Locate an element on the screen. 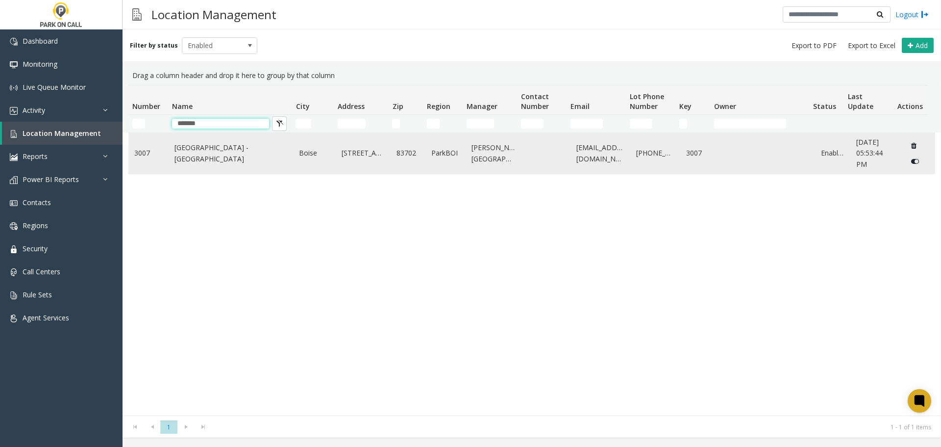 The height and width of the screenshot is (447, 941). span: Add is located at coordinates (922, 45).